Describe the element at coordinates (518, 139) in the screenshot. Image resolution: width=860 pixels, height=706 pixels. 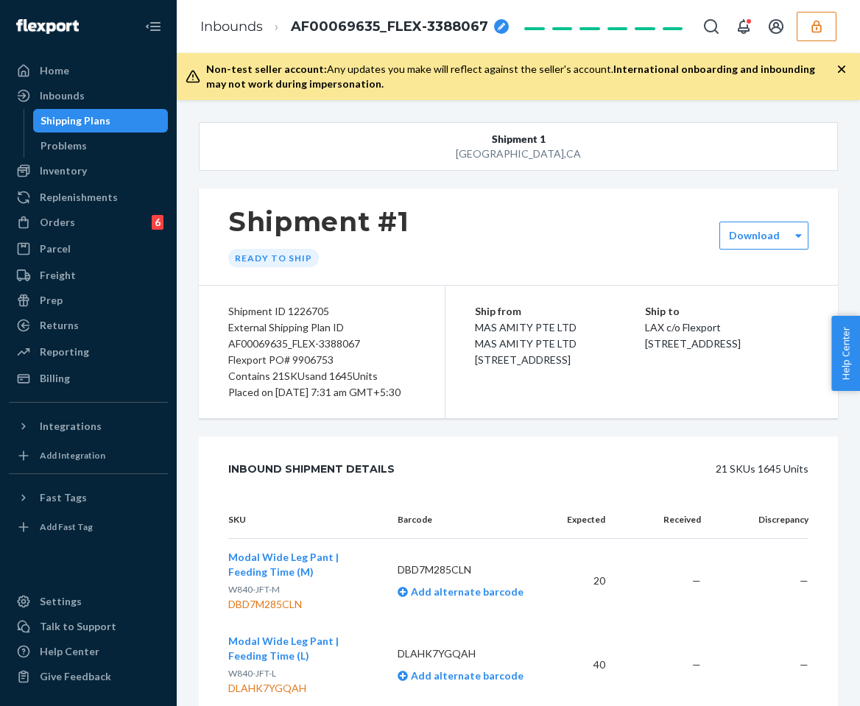
I see `span: Shipment 1` at that location.